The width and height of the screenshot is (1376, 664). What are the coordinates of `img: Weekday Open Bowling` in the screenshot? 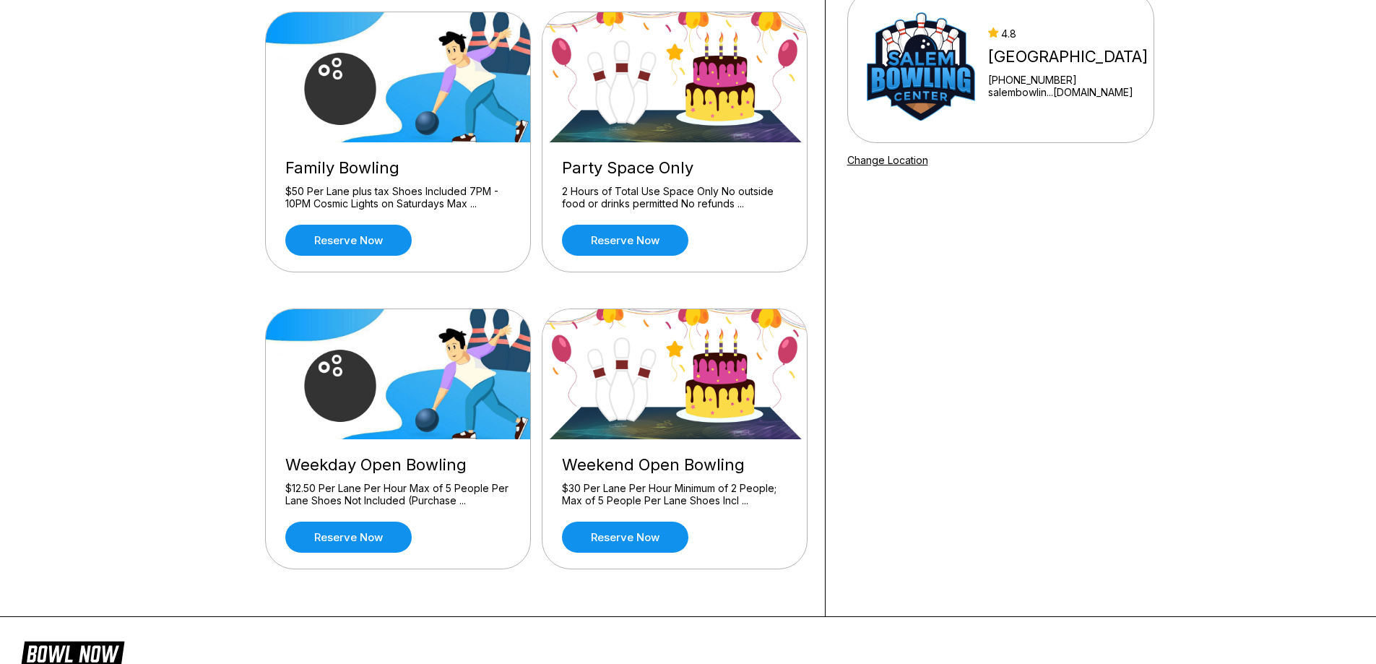 It's located at (399, 374).